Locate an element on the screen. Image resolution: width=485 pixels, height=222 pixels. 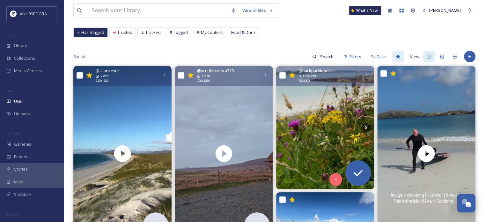
span: @ allankeyte is located at coordinates (107, 70).